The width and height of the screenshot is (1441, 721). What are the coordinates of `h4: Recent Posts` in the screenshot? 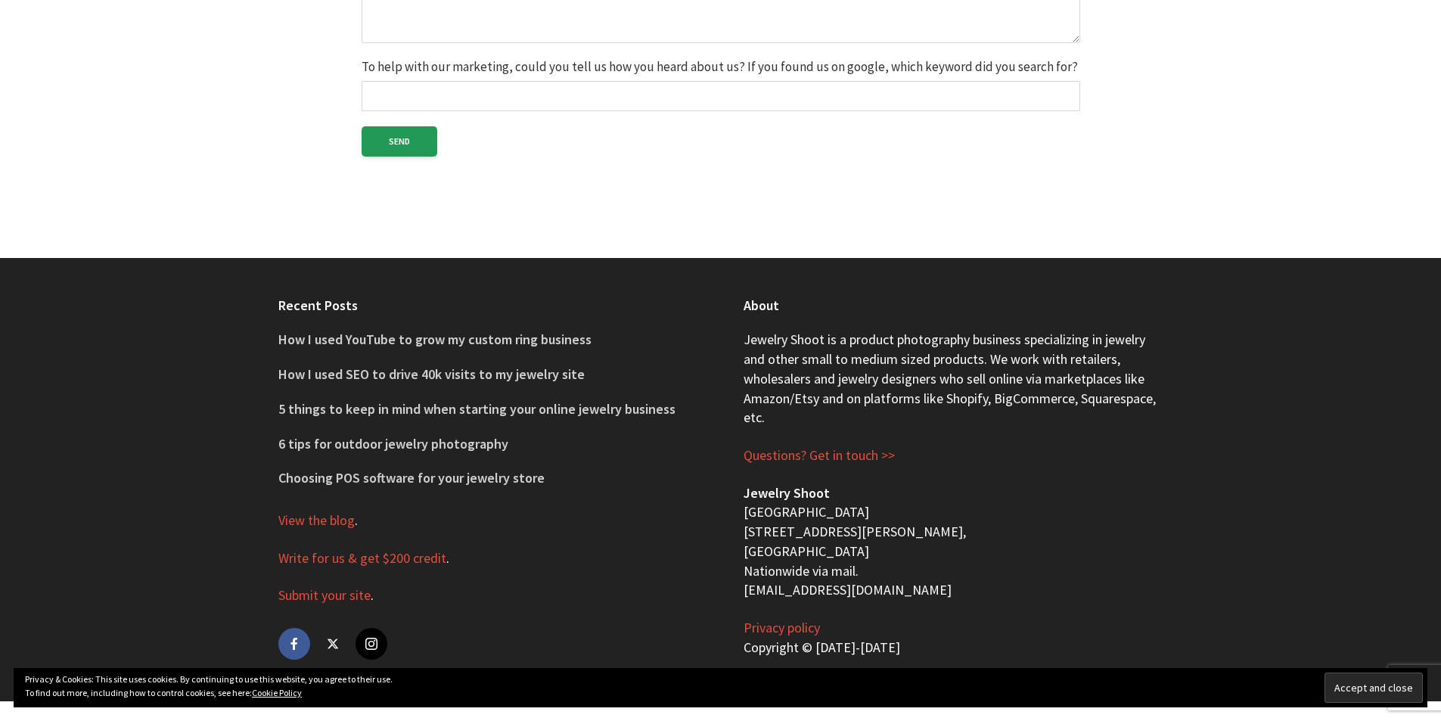 It's located at (488, 305).